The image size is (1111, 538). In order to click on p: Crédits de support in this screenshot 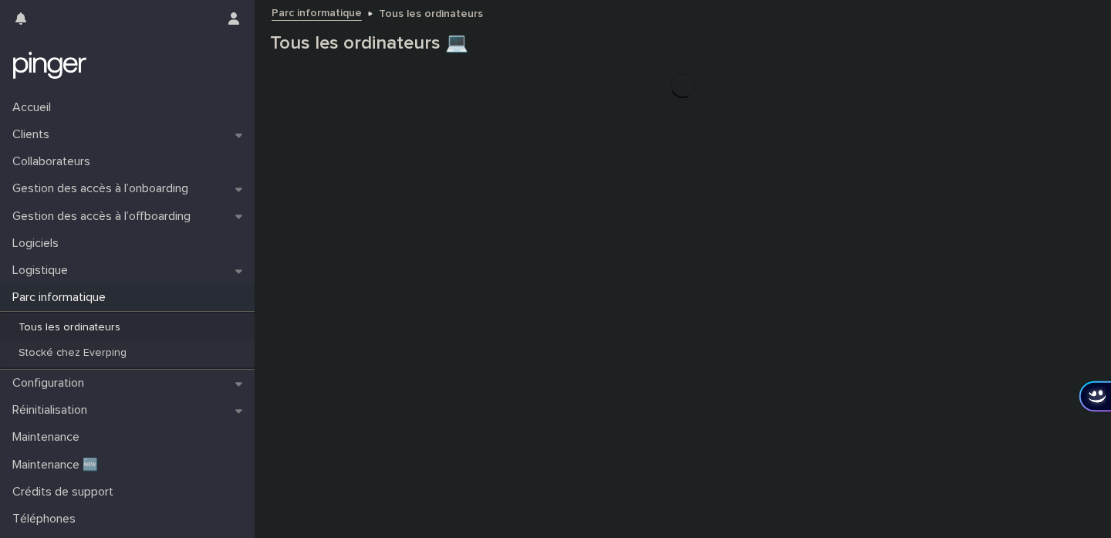, I will do `click(66, 491)`.